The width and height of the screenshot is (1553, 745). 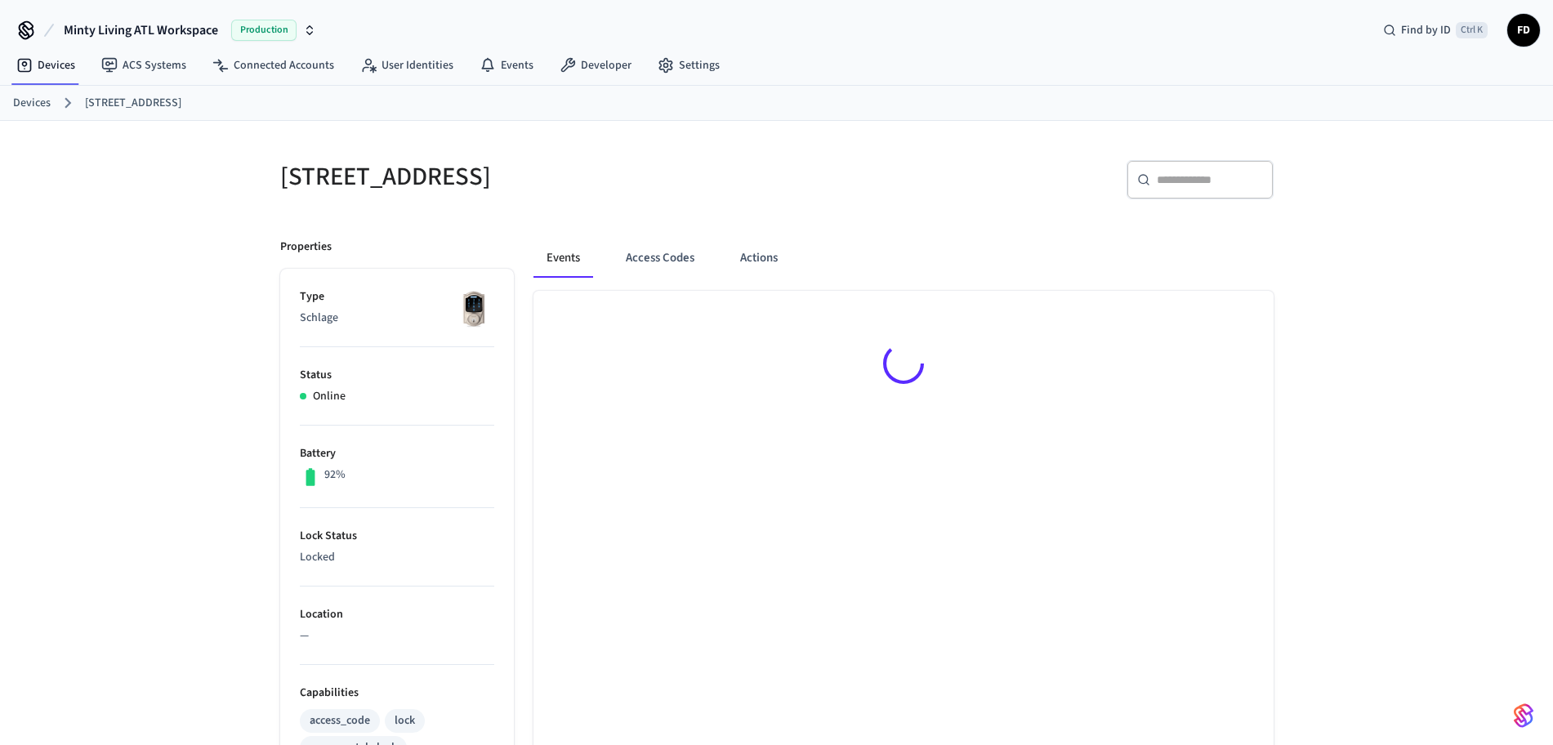 What do you see at coordinates (397, 536) in the screenshot?
I see `p: Lock Status` at bounding box center [397, 536].